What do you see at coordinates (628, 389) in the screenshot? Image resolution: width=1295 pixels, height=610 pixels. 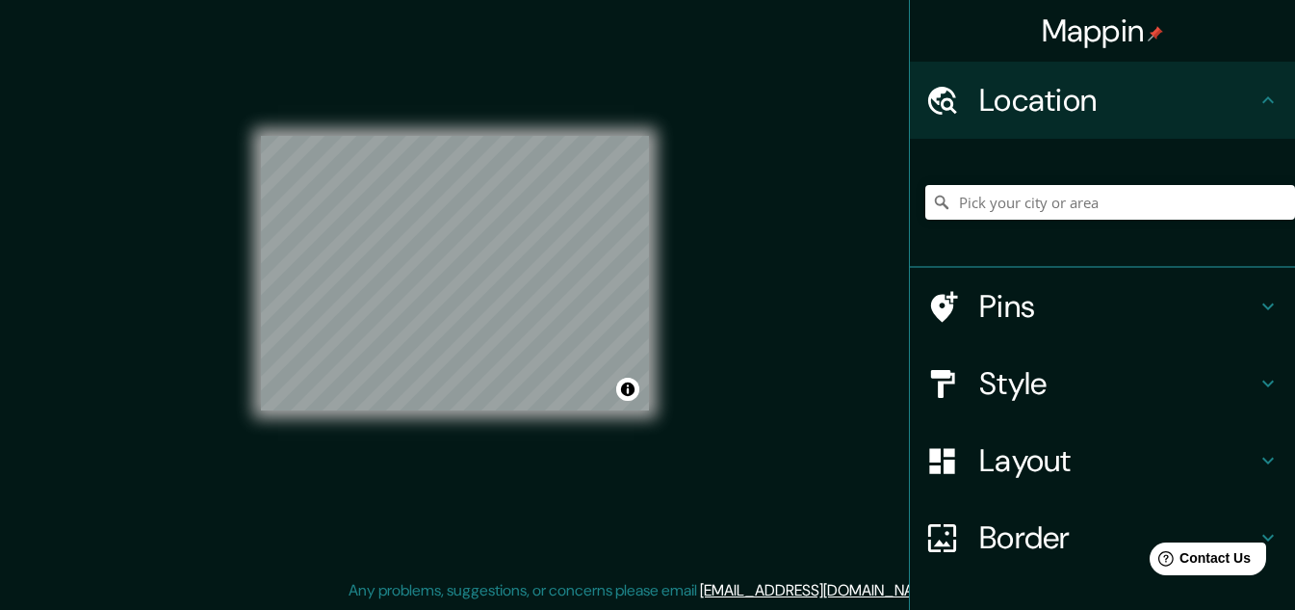 I see `button: Toggle attribution` at bounding box center [628, 389].